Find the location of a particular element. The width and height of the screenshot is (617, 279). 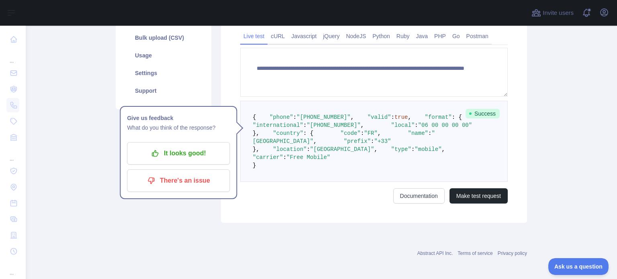

a: Abstract API Inc. is located at coordinates (435, 254).